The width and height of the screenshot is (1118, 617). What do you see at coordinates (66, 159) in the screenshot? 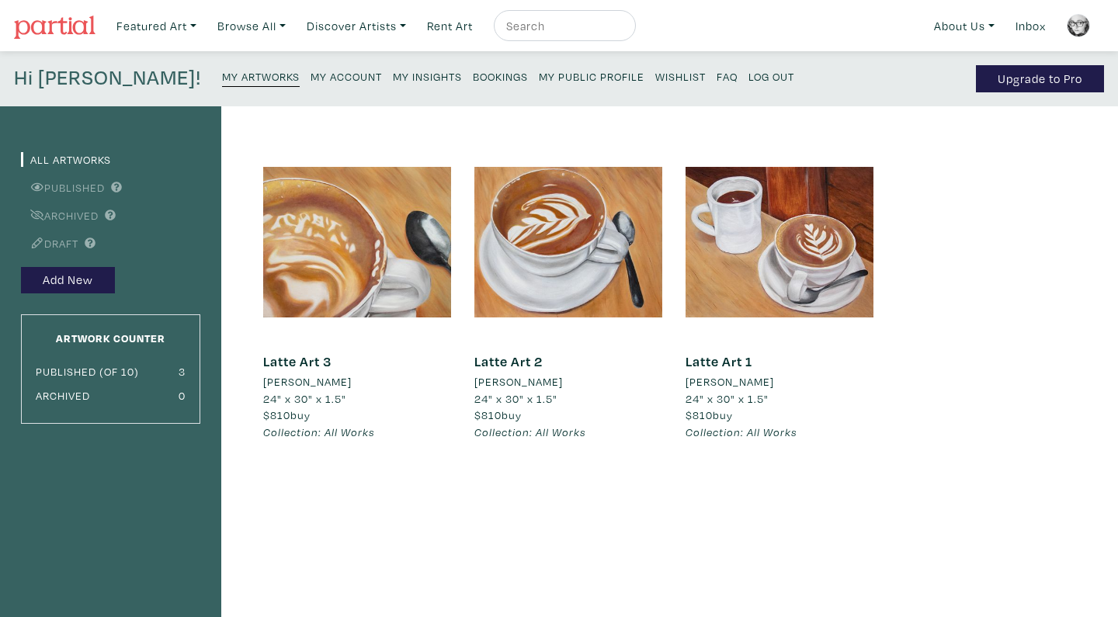
I see `a: All Artworks` at bounding box center [66, 159].